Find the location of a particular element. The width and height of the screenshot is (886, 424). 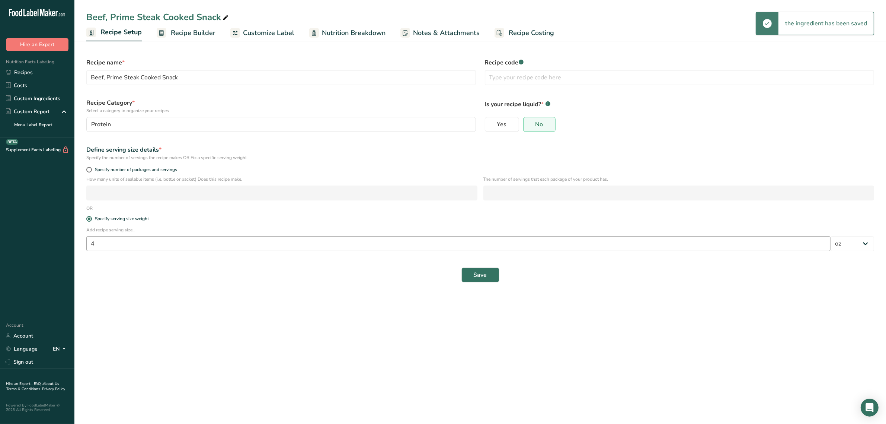

div: Beef, Prime Steak Cooked Snack is located at coordinates (158, 17).